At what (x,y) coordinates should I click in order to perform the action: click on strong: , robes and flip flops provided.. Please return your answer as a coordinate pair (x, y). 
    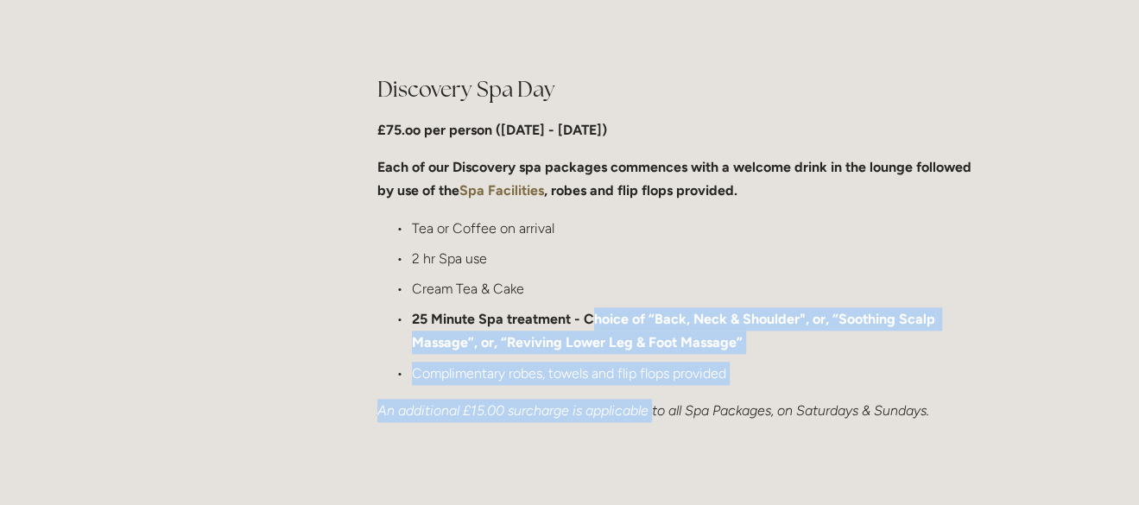
    Looking at the image, I should click on (641, 190).